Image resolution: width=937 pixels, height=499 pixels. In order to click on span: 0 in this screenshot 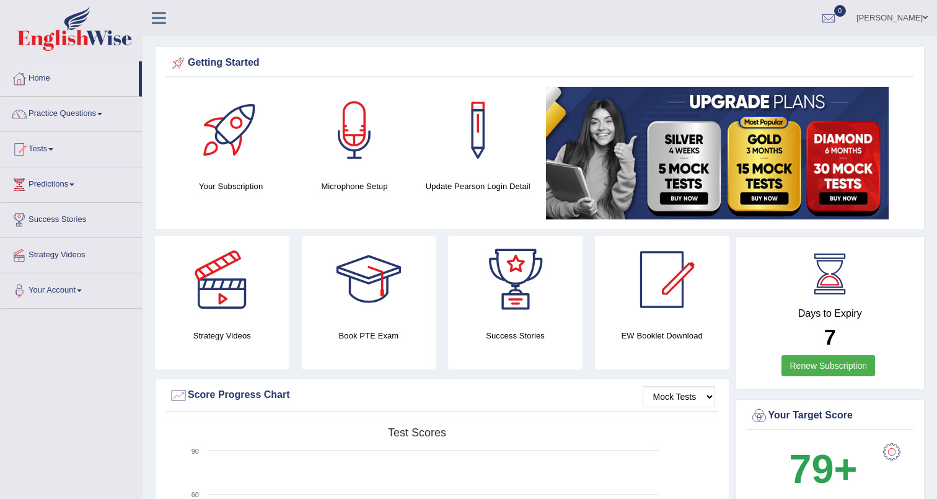, I will do `click(841, 11)`.